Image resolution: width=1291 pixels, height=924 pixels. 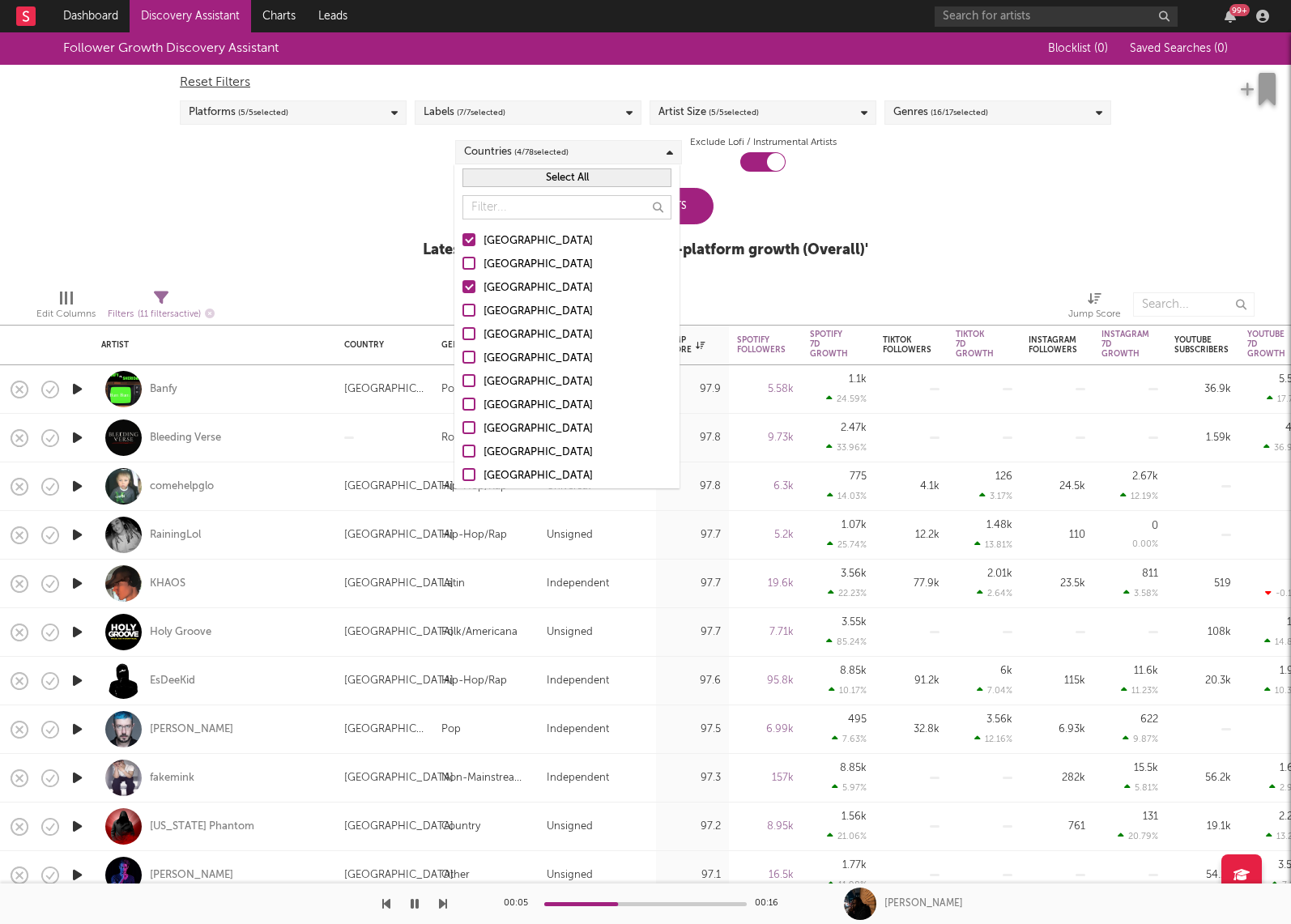 What do you see at coordinates (474, 681) in the screenshot?
I see `div: Hip-Hop/Rap` at bounding box center [474, 681].